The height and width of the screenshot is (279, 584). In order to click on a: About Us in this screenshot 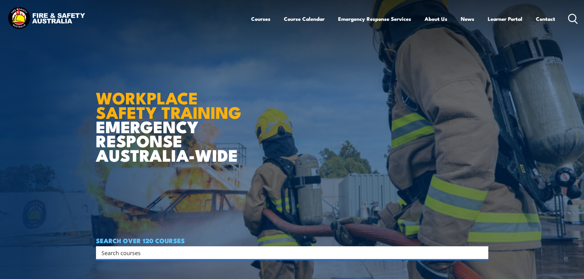, I will do `click(436, 19)`.